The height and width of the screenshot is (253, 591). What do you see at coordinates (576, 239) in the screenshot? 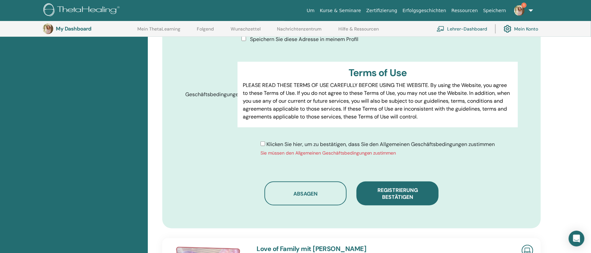
I see `div: Open Intercom Messenger` at bounding box center [576, 239].